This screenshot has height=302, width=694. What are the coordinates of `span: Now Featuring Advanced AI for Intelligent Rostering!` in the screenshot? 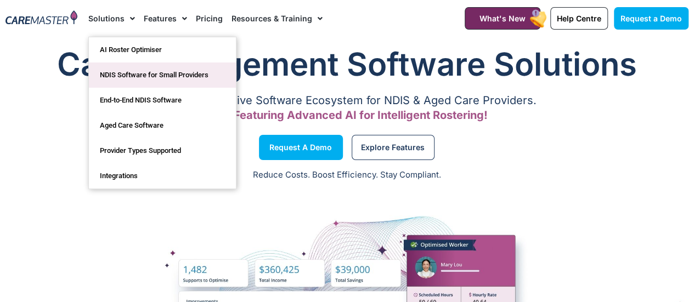 It's located at (347, 115).